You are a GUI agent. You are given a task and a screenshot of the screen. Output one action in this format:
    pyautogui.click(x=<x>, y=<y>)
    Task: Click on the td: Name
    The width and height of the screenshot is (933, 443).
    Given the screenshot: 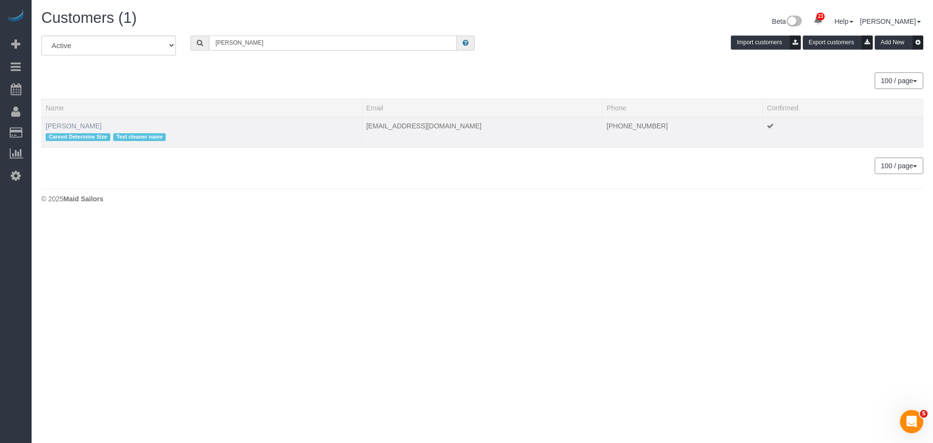 What is the action you would take?
    pyautogui.click(x=202, y=132)
    